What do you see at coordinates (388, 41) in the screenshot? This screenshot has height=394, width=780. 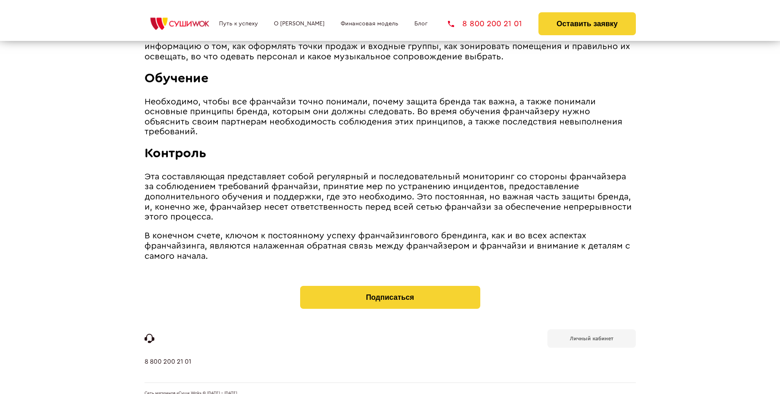 I see `span: Мы в СушиWok относимся к нашему брендбуку как к важному элементу корпоративной идентичности компа...` at bounding box center [388, 41].